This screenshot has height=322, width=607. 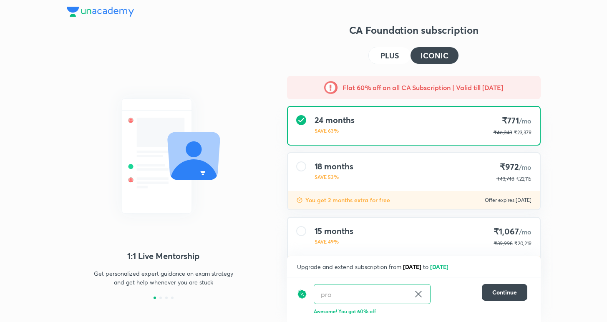 What do you see at coordinates (334, 166) in the screenshot?
I see `h4: 18 months` at bounding box center [334, 166].